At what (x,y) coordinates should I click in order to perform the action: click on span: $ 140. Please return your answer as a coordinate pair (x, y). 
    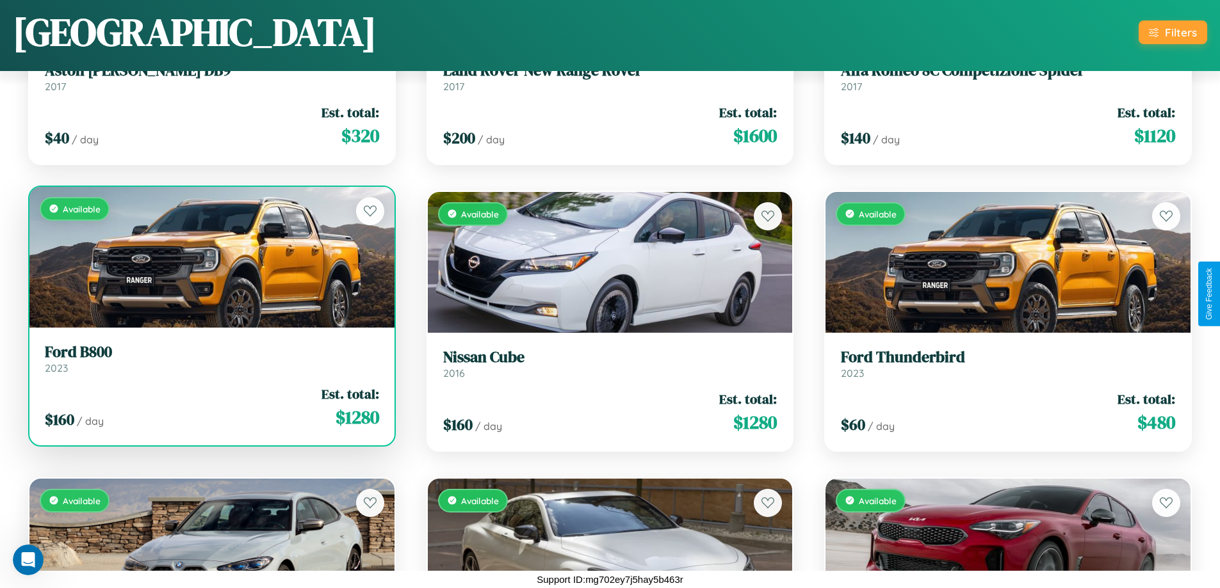
    Looking at the image, I should click on (855, 138).